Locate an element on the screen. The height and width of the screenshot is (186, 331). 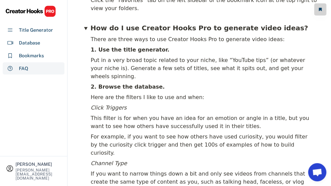
em: Channel Type is located at coordinates (109, 163).